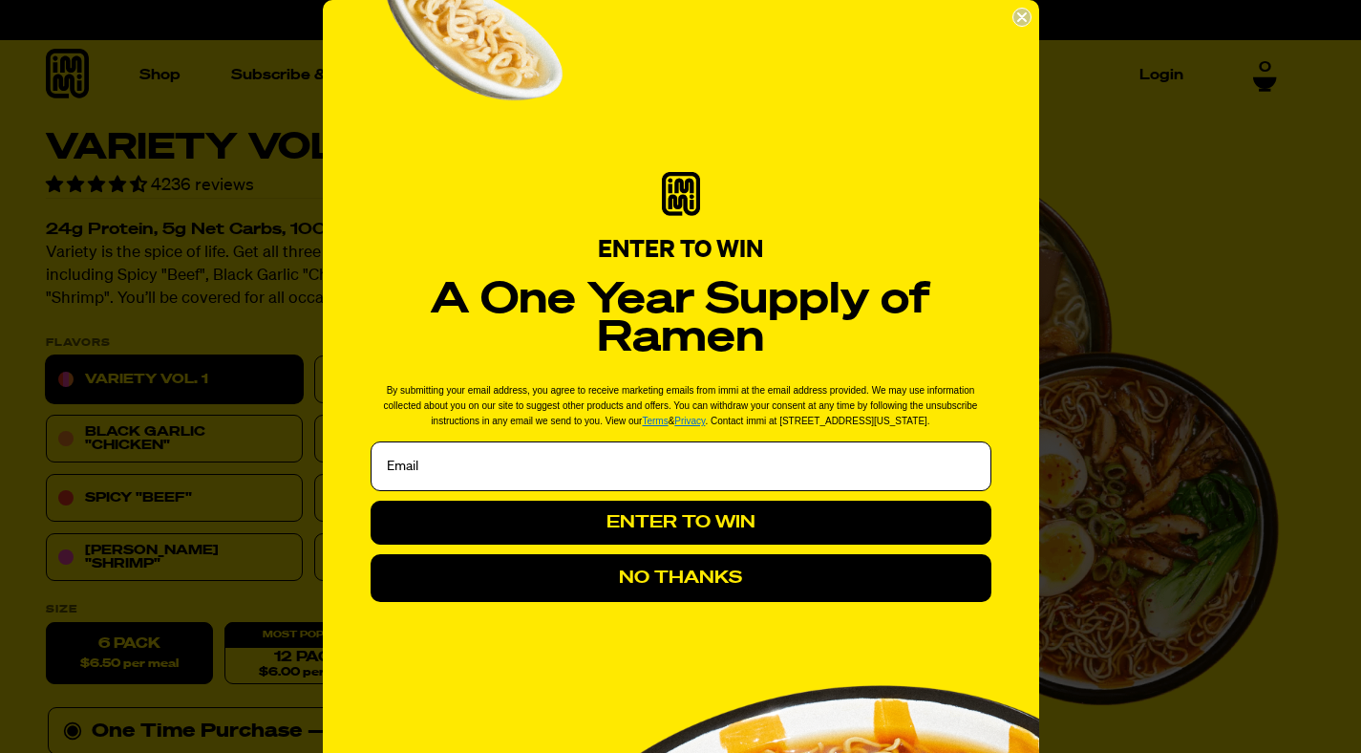 The width and height of the screenshot is (1361, 753). Describe the element at coordinates (681, 578) in the screenshot. I see `button: NO THANKS` at that location.